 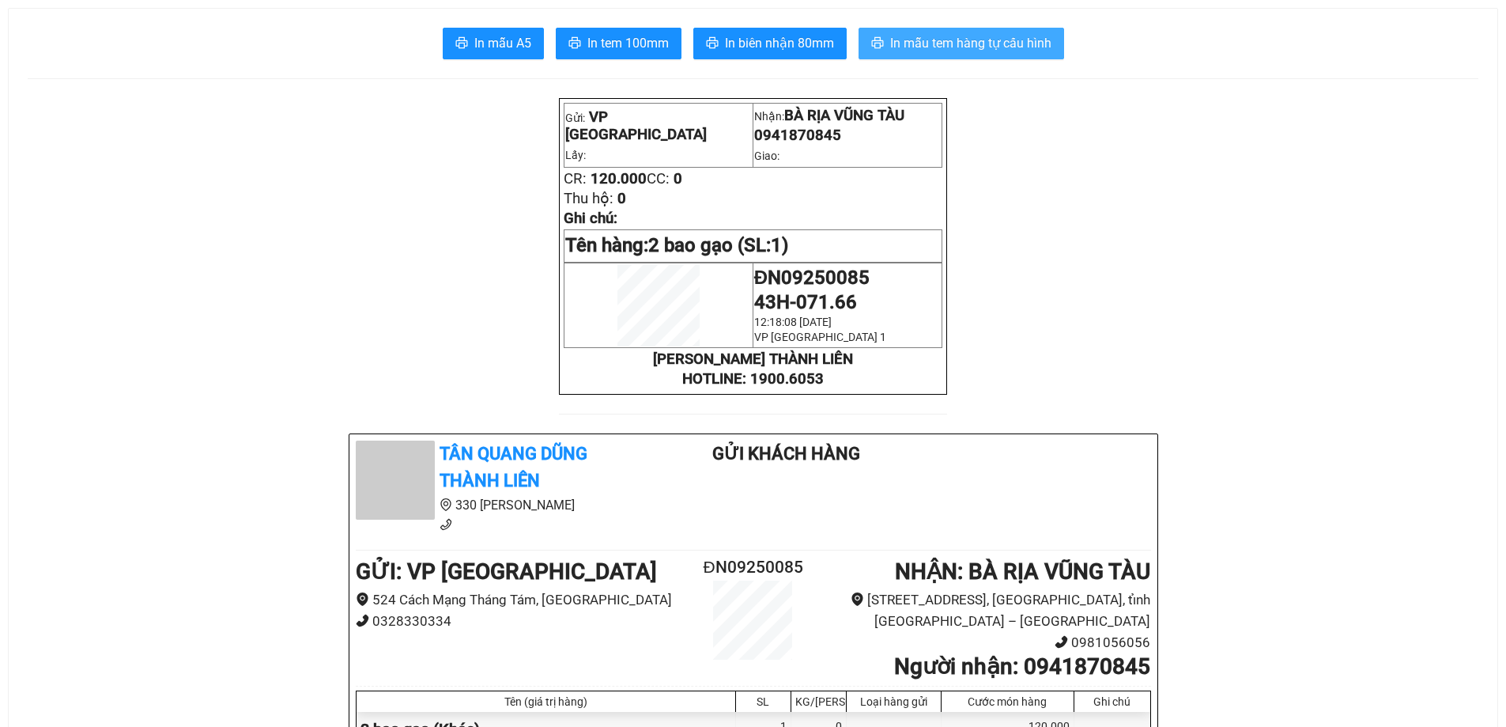 I want to click on span: CR:, so click(x=575, y=179).